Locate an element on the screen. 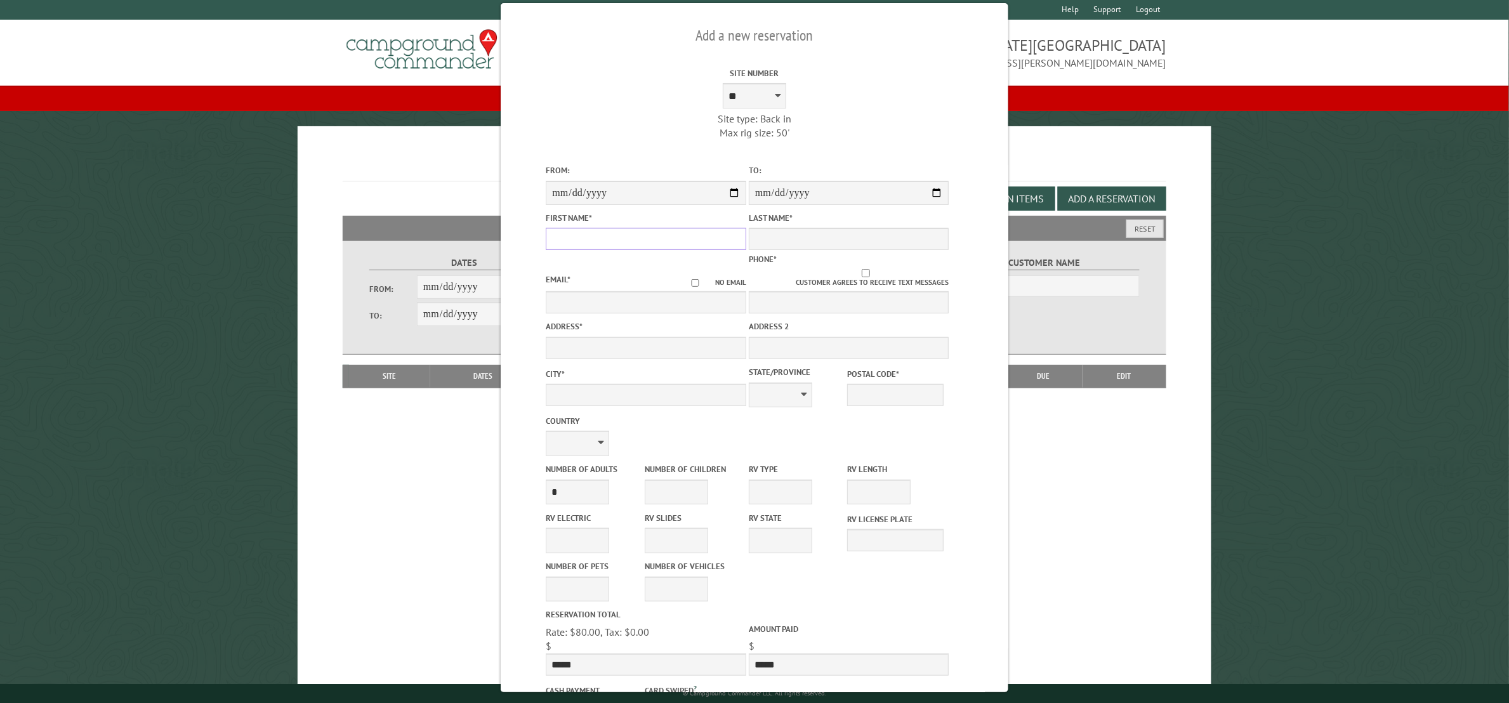 The height and width of the screenshot is (703, 1509). label: Card swiped is located at coordinates (692, 690).